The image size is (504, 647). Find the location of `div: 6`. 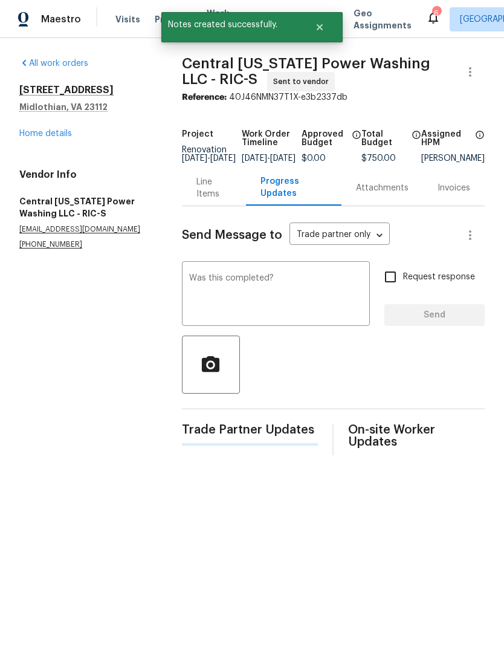

div: 6 is located at coordinates (436, 13).